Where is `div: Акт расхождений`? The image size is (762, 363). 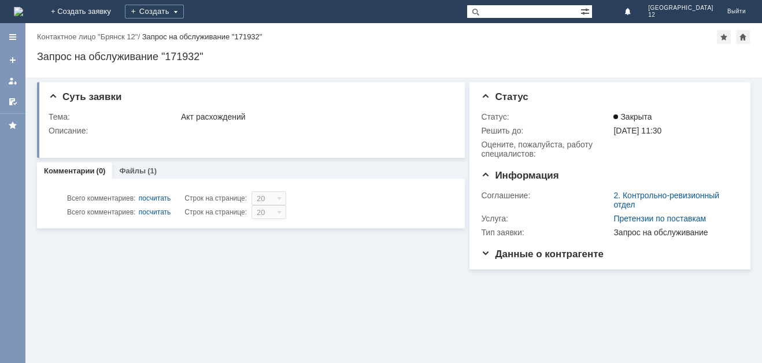
div: Акт расхождений is located at coordinates (315, 117).